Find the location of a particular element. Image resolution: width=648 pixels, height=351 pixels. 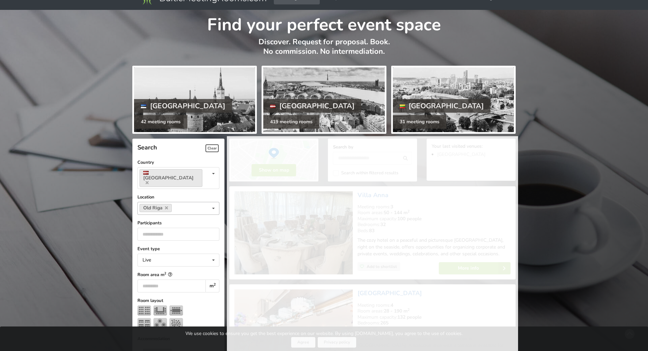

h1: Find your perfect event space is located at coordinates (324, 23).